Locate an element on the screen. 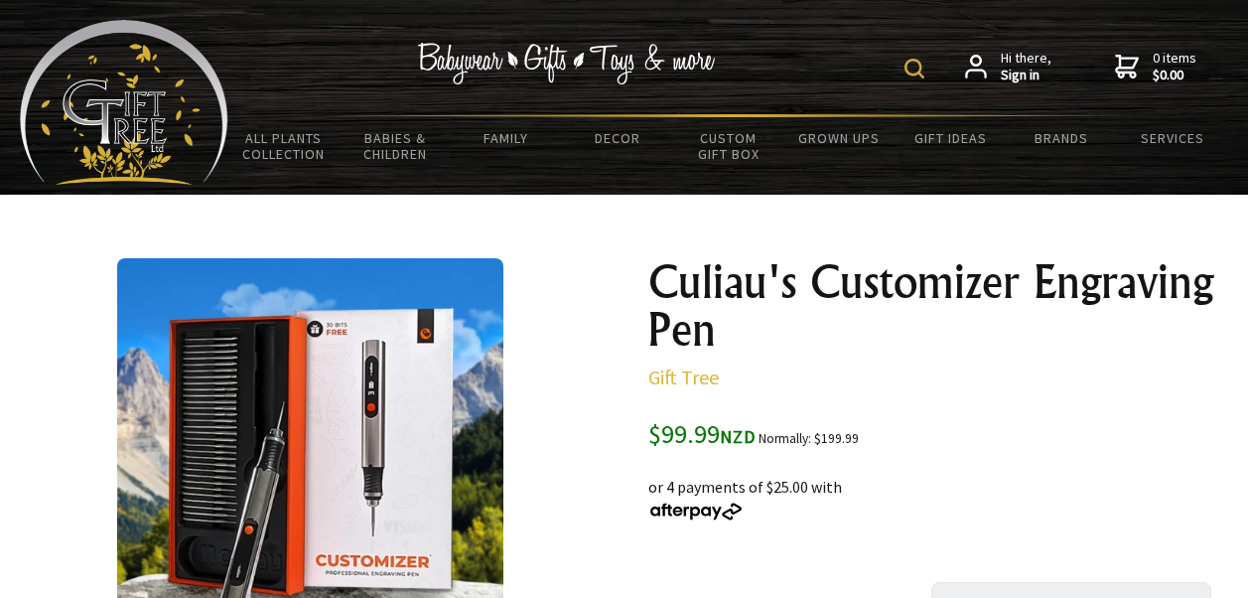 This screenshot has height=598, width=1248. span: 0 items is located at coordinates (1175, 67).